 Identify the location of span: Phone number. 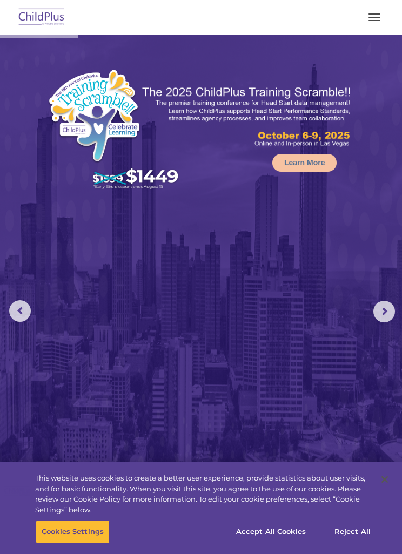
(195, 111).